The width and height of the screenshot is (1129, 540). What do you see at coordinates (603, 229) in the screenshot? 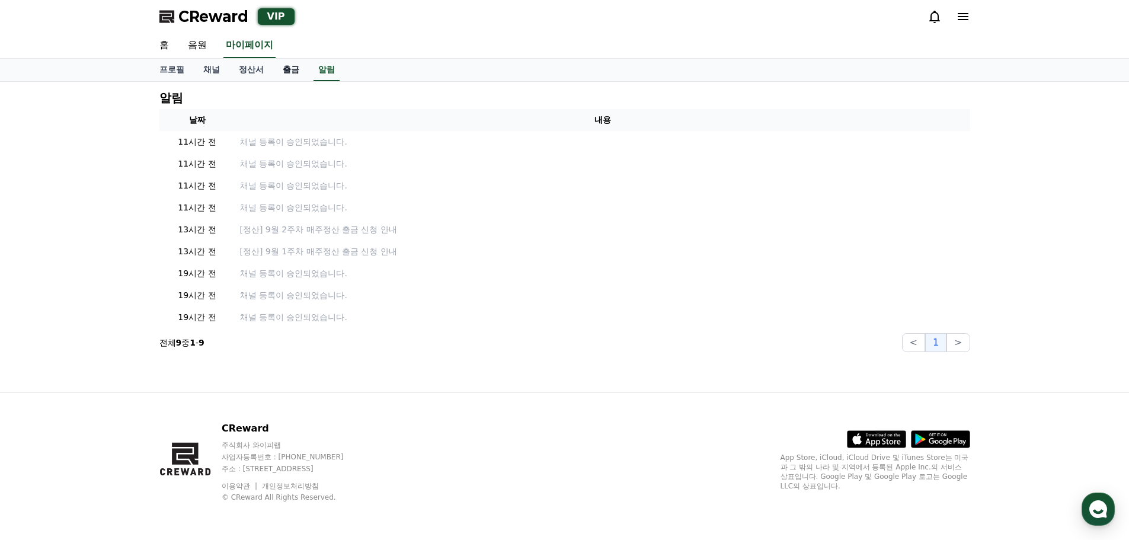
I see `a: [정산] 9월 2주차 매주정산 출금 신청 안내` at bounding box center [603, 229].